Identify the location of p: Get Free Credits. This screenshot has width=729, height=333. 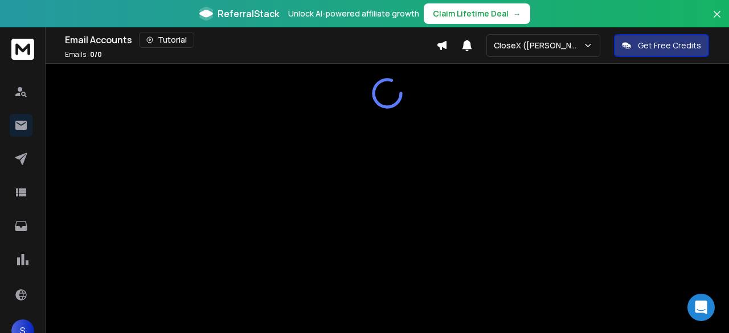
(669, 46).